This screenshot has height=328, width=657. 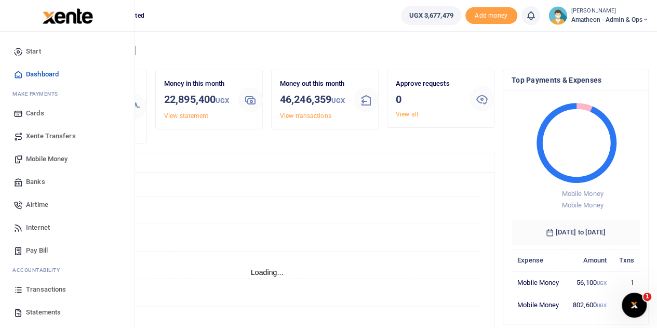 I want to click on p: Money out this month, so click(x=313, y=84).